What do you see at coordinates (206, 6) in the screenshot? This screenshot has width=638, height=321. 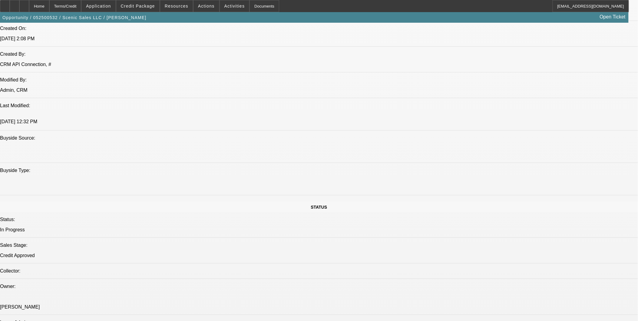 I see `button: Actions` at bounding box center [206, 6].